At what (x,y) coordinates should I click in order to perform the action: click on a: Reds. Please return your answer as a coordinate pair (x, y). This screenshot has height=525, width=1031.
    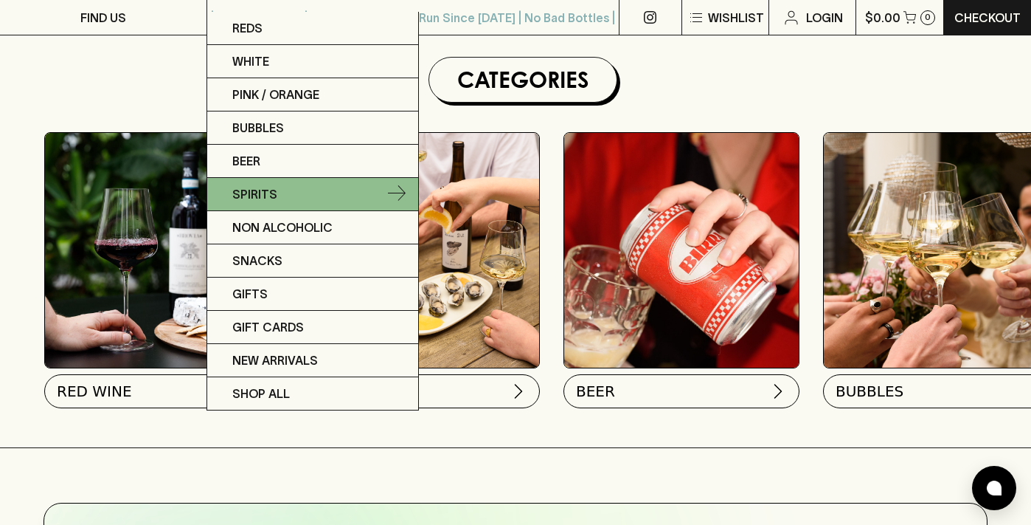
    Looking at the image, I should click on (313, 28).